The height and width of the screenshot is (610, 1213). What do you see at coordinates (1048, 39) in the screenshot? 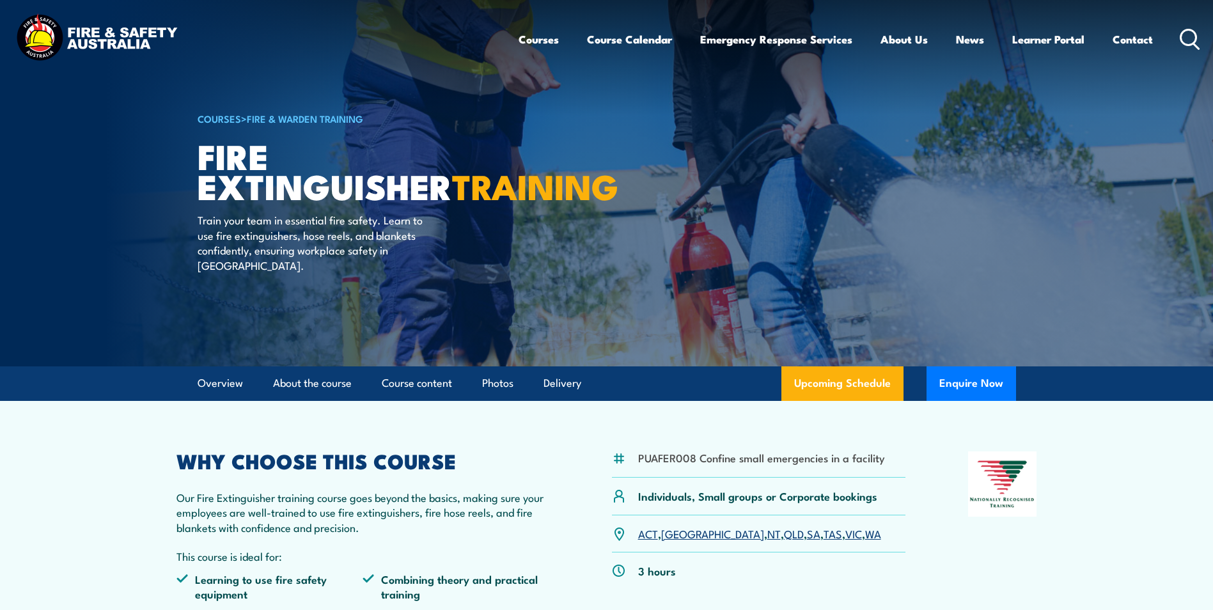
I see `a: Learner Portal` at bounding box center [1048, 39].